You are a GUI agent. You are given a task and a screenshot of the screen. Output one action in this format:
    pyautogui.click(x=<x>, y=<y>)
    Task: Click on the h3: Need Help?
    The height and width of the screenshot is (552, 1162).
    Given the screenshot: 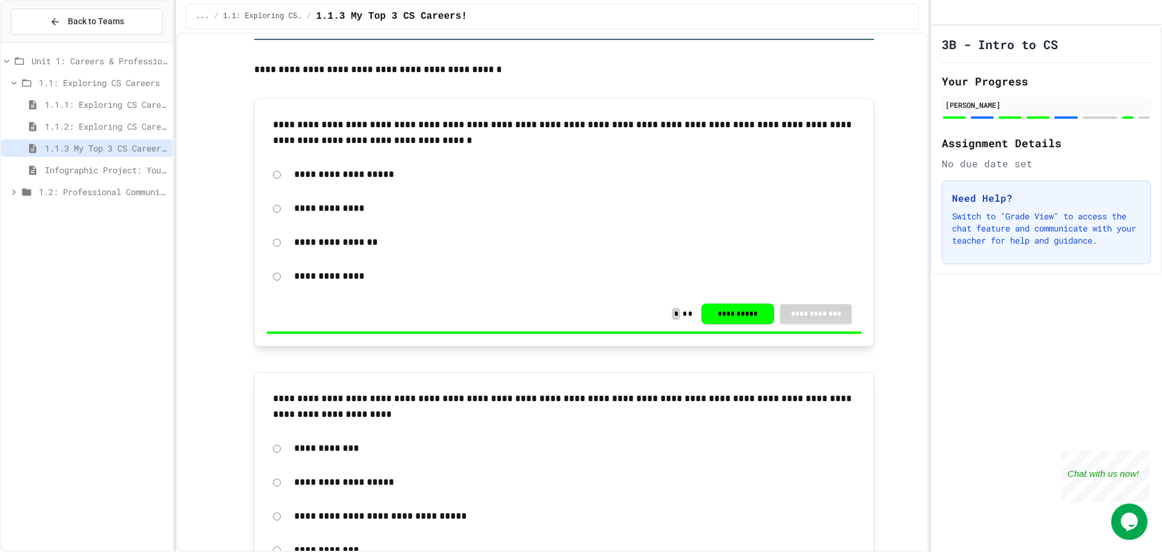 What is the action you would take?
    pyautogui.click(x=1047, y=198)
    